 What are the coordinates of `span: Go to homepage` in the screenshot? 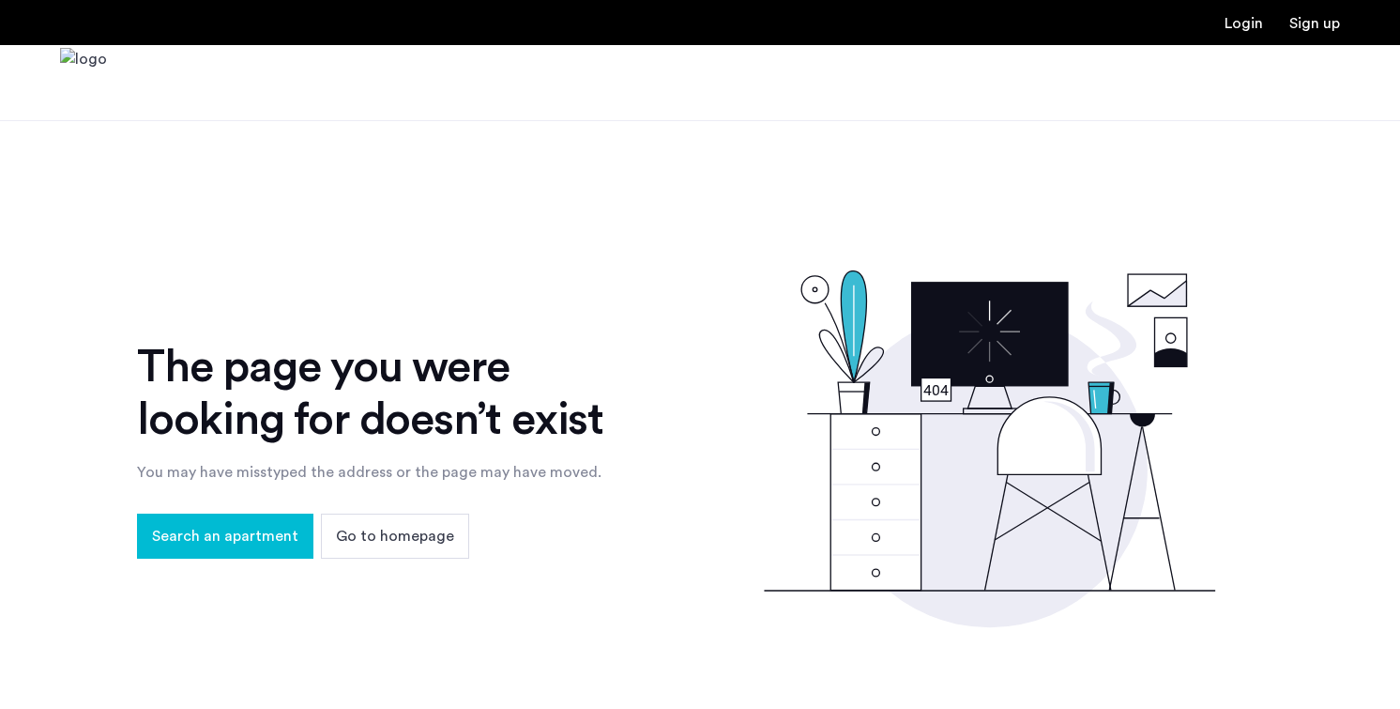 It's located at (395, 536).